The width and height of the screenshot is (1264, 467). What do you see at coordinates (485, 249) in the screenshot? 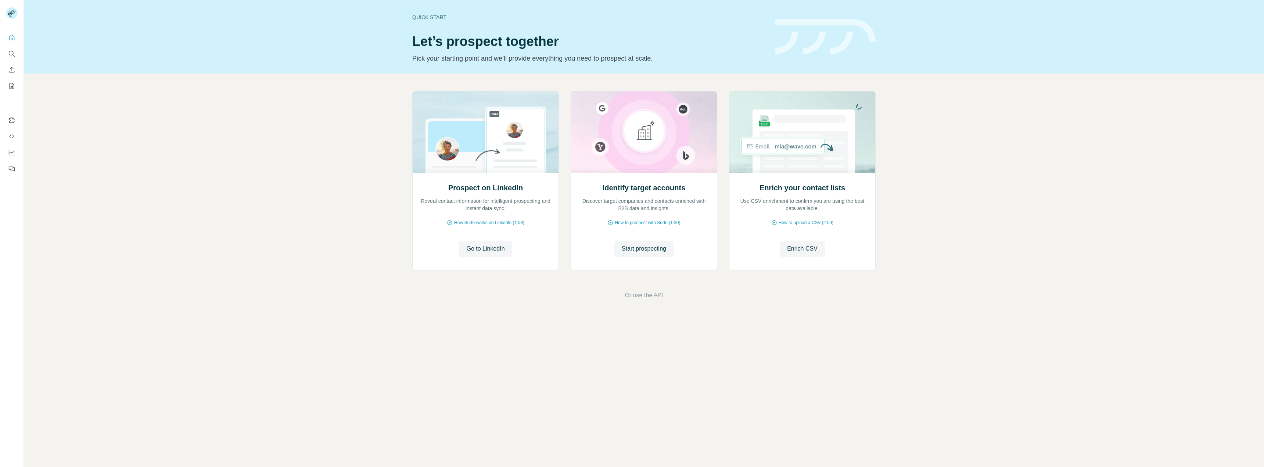
I see `span: Go to LinkedIn` at bounding box center [485, 249].